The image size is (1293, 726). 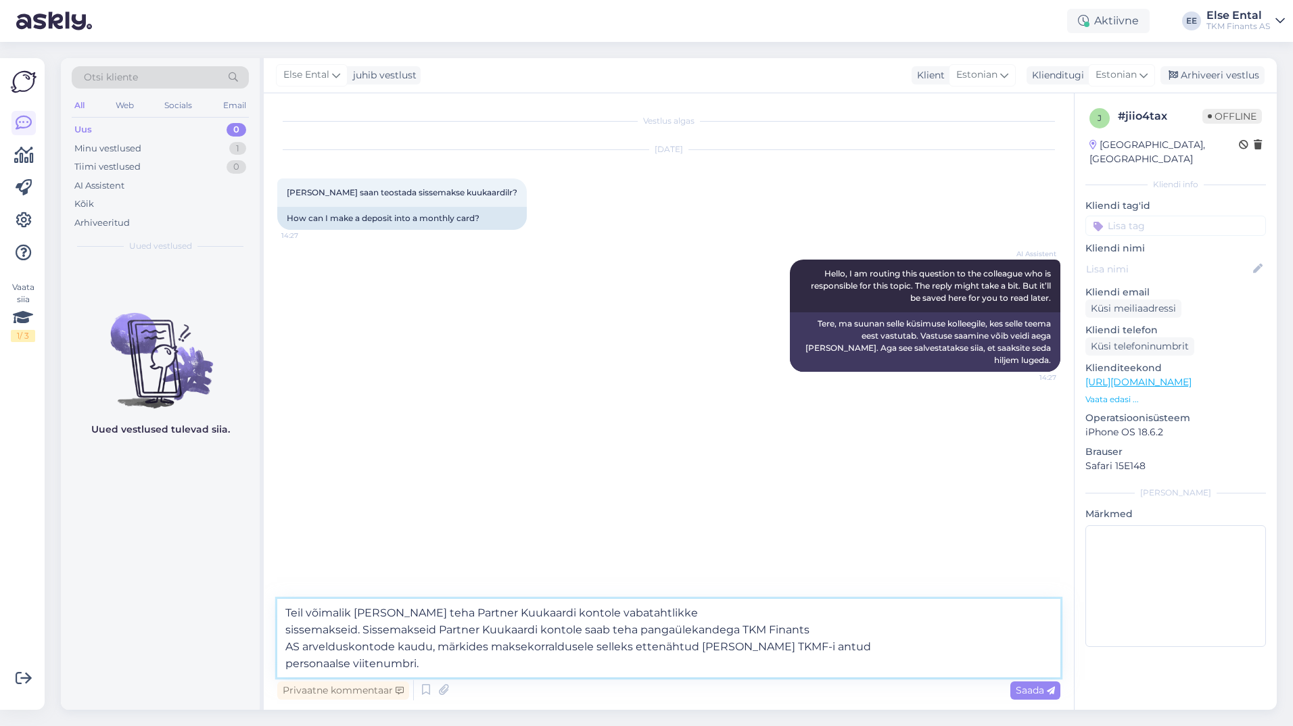 What do you see at coordinates (79, 106) in the screenshot?
I see `div: All` at bounding box center [79, 106].